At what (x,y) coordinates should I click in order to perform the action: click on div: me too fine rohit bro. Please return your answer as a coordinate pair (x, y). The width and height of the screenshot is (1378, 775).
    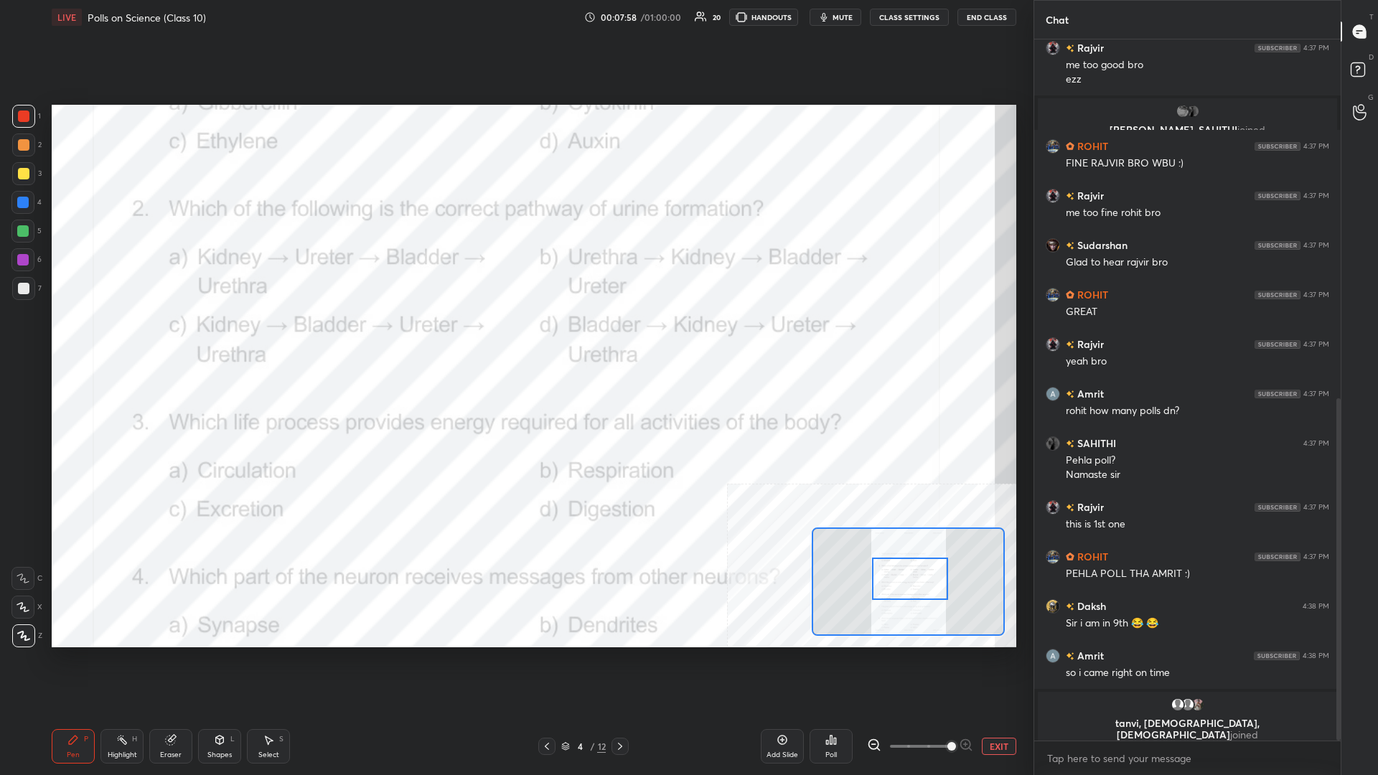
    Looking at the image, I should click on (1197, 213).